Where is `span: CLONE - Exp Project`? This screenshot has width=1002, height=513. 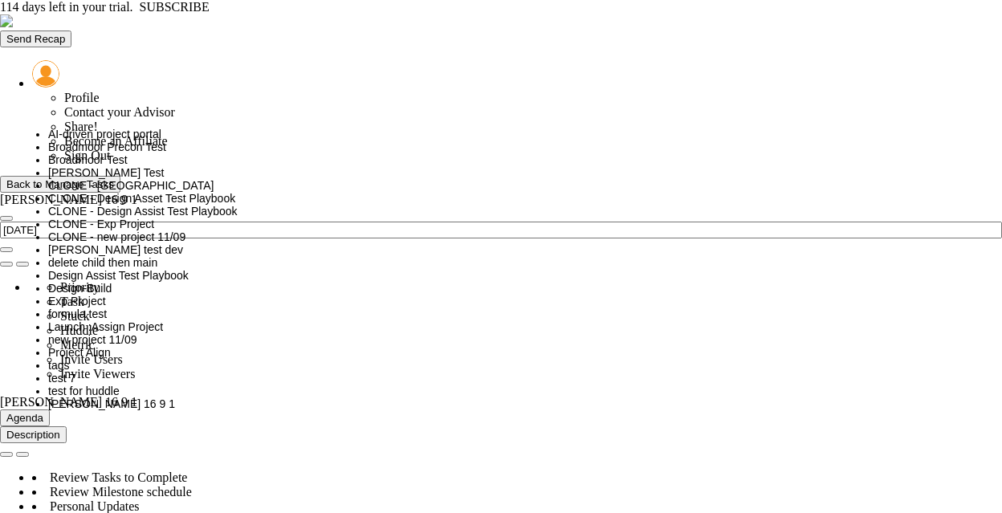 span: CLONE - Exp Project is located at coordinates (101, 224).